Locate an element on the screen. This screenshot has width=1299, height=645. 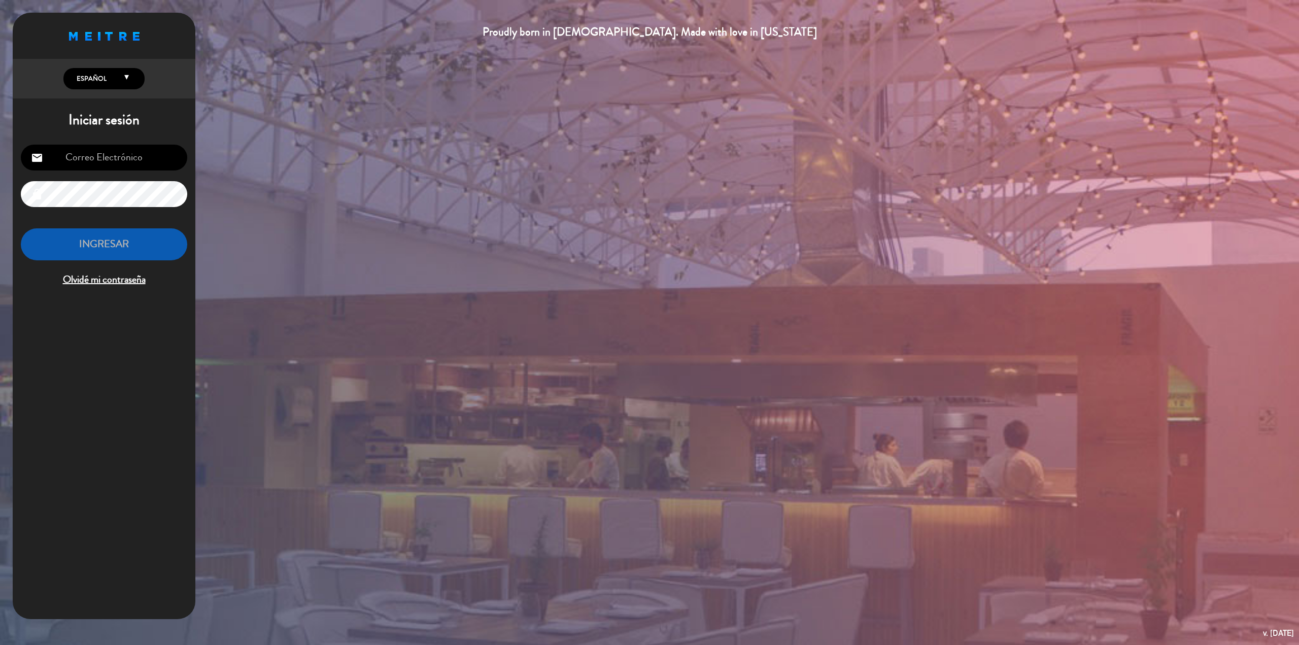
h1: Iniciar sesión is located at coordinates (104, 120).